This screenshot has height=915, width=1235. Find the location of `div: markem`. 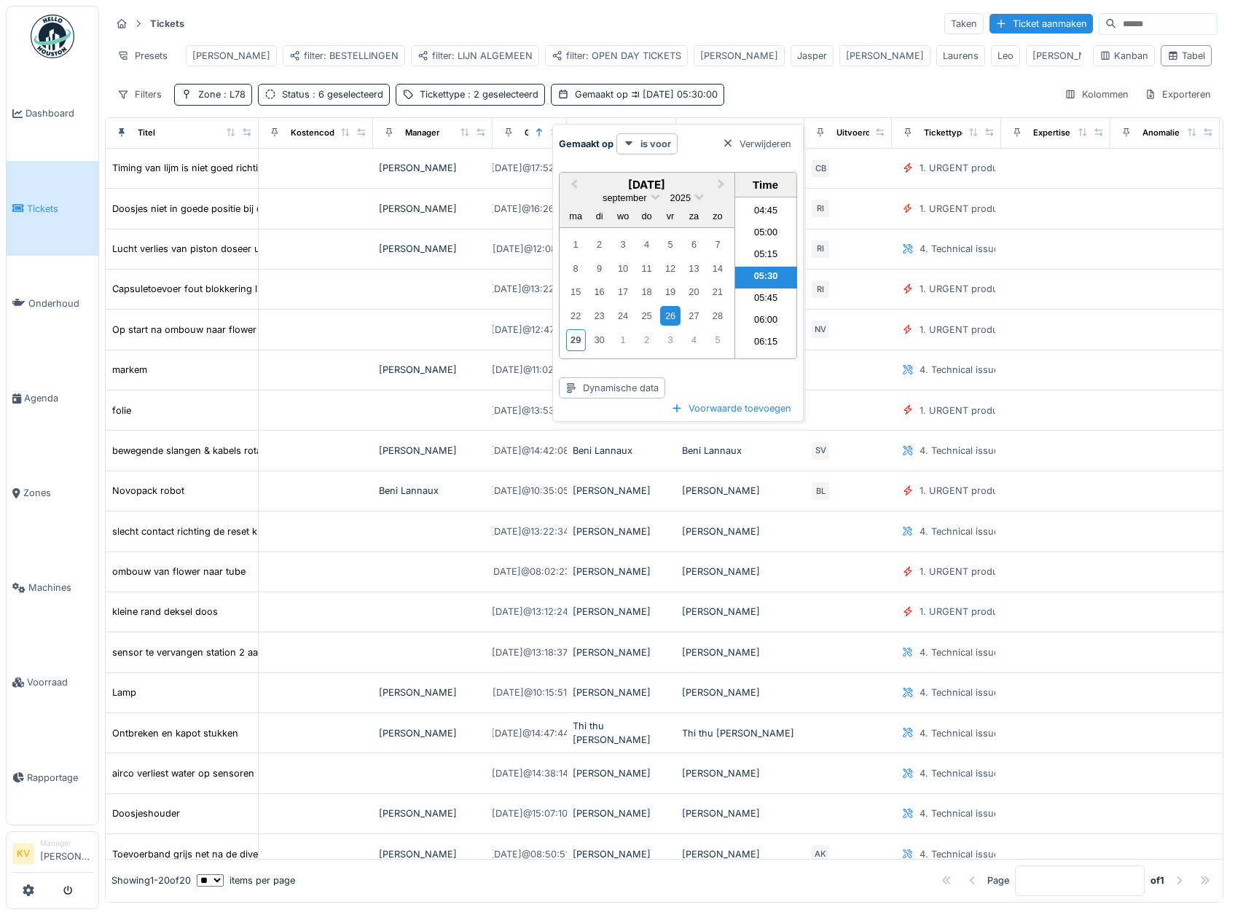

div: markem is located at coordinates (130, 369).